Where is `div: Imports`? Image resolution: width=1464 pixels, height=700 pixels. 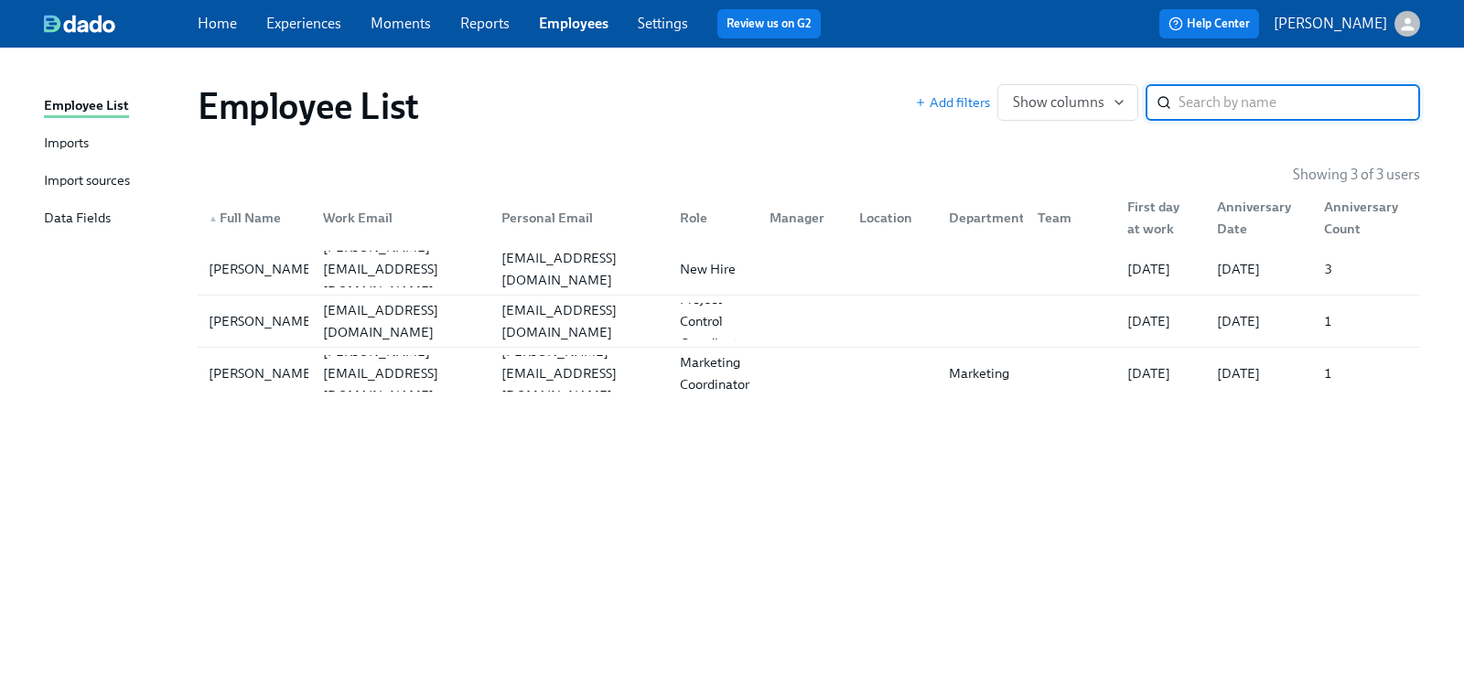 div: Imports is located at coordinates (66, 144).